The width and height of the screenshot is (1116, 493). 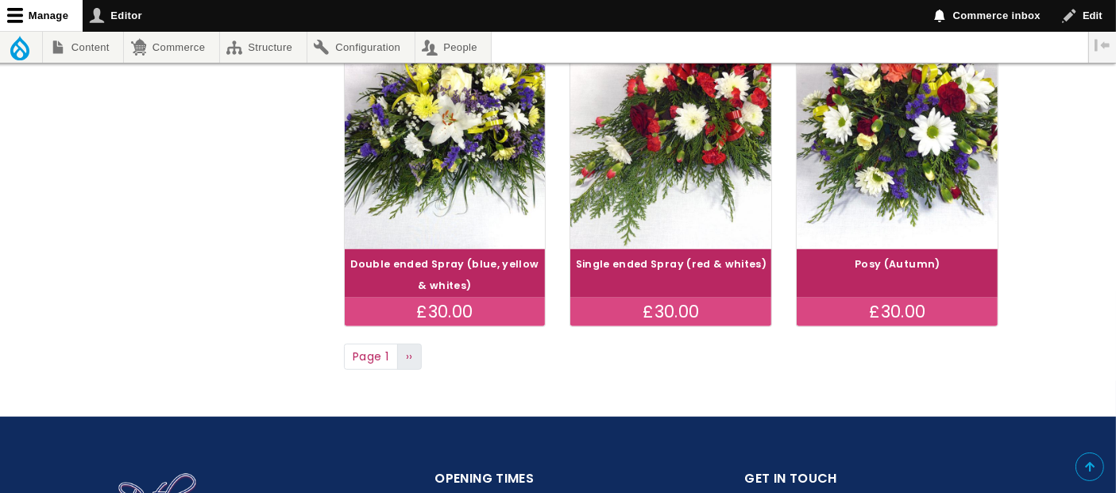 I want to click on a: Posy (Autumn), so click(x=897, y=264).